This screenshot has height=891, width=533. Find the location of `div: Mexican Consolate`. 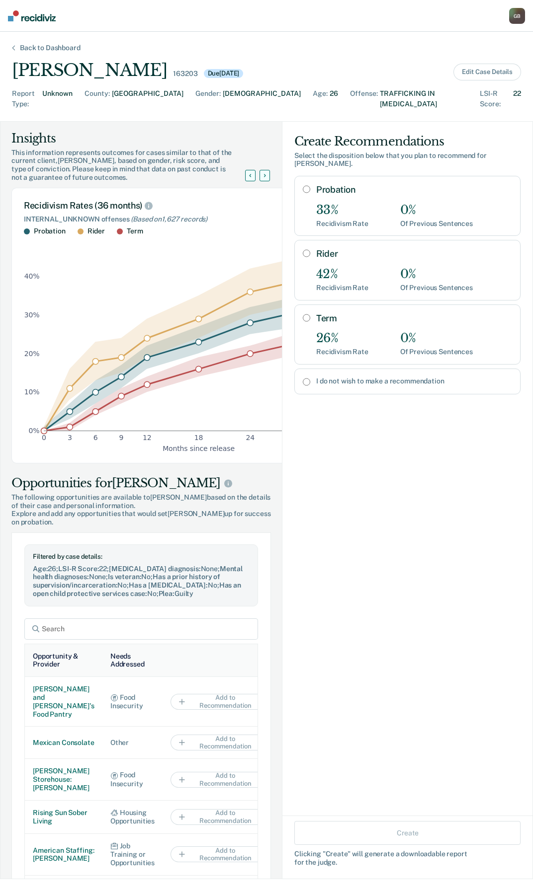

div: Mexican Consolate is located at coordinates (64, 743).